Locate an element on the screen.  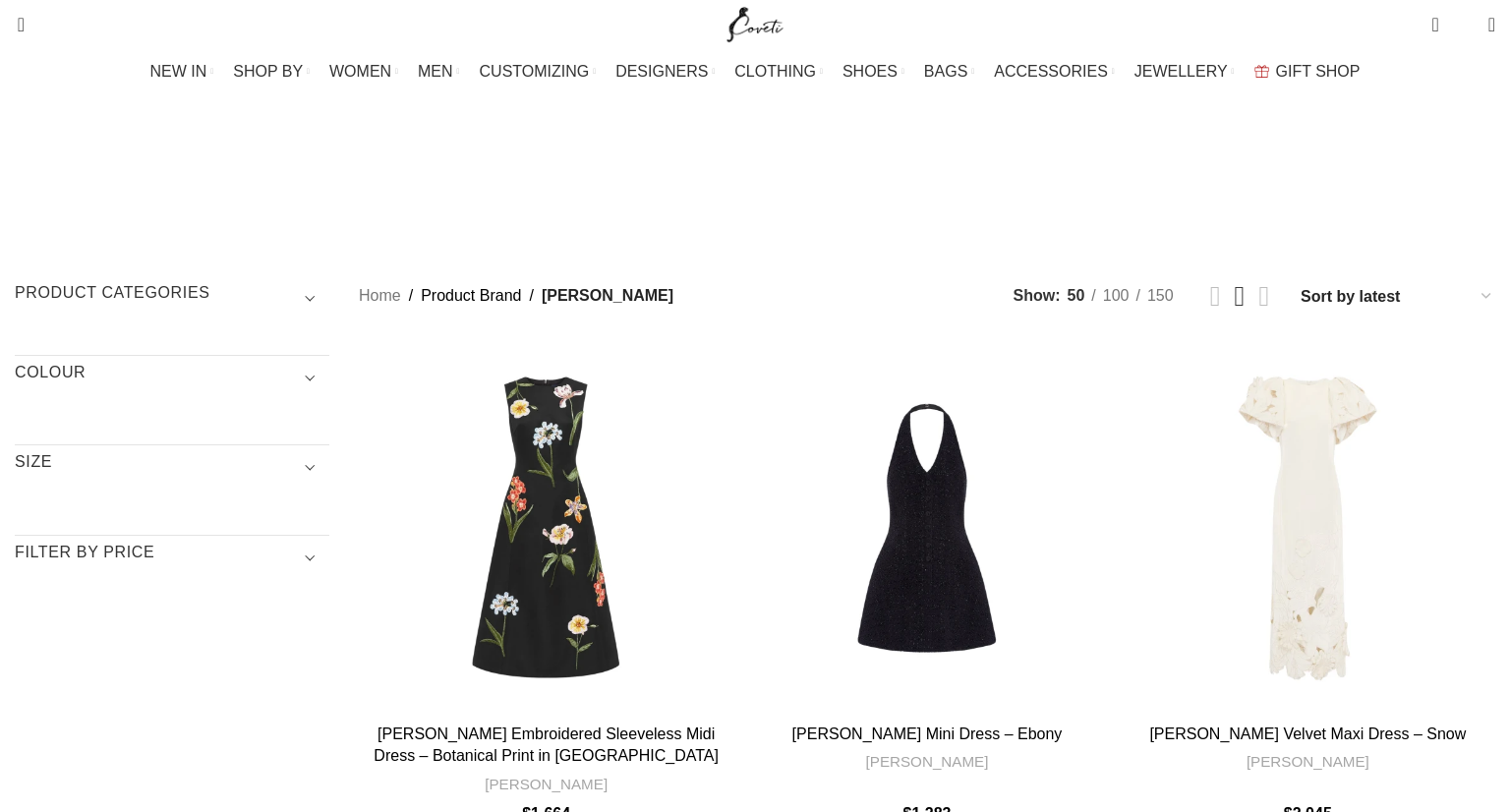
a: CLOTHING is located at coordinates (778, 71).